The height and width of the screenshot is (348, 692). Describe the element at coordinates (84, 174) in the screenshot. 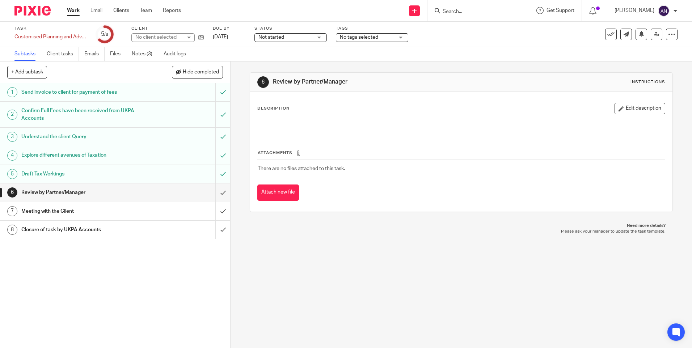

I see `h1: Draft Tax Workings` at that location.